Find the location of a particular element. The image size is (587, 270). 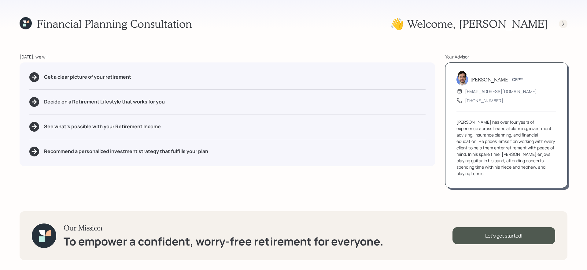

img: jonah-coleman-headshot.png is located at coordinates (463, 78).